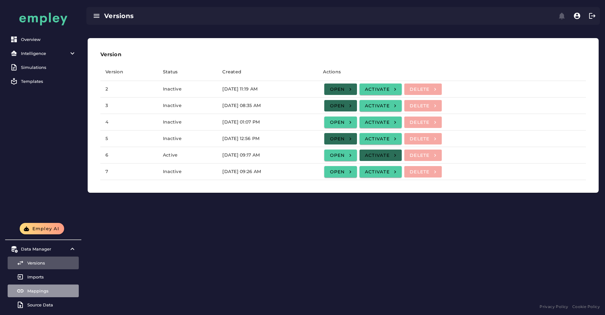 Image resolution: width=605 pixels, height=315 pixels. I want to click on th: Version, so click(129, 72).